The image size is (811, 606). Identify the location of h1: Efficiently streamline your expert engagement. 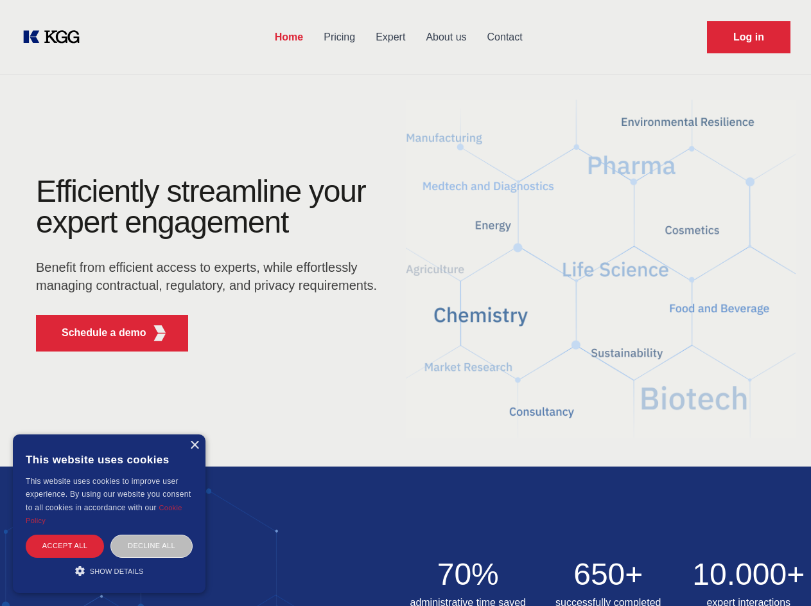
(211, 207).